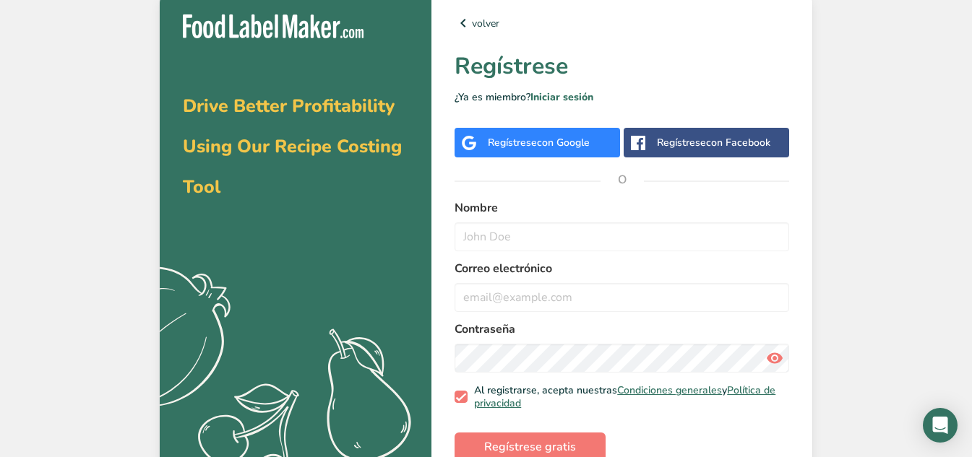 The image size is (972, 457). I want to click on span: Al registrarse, acepta nuestras y, so click(626, 397).